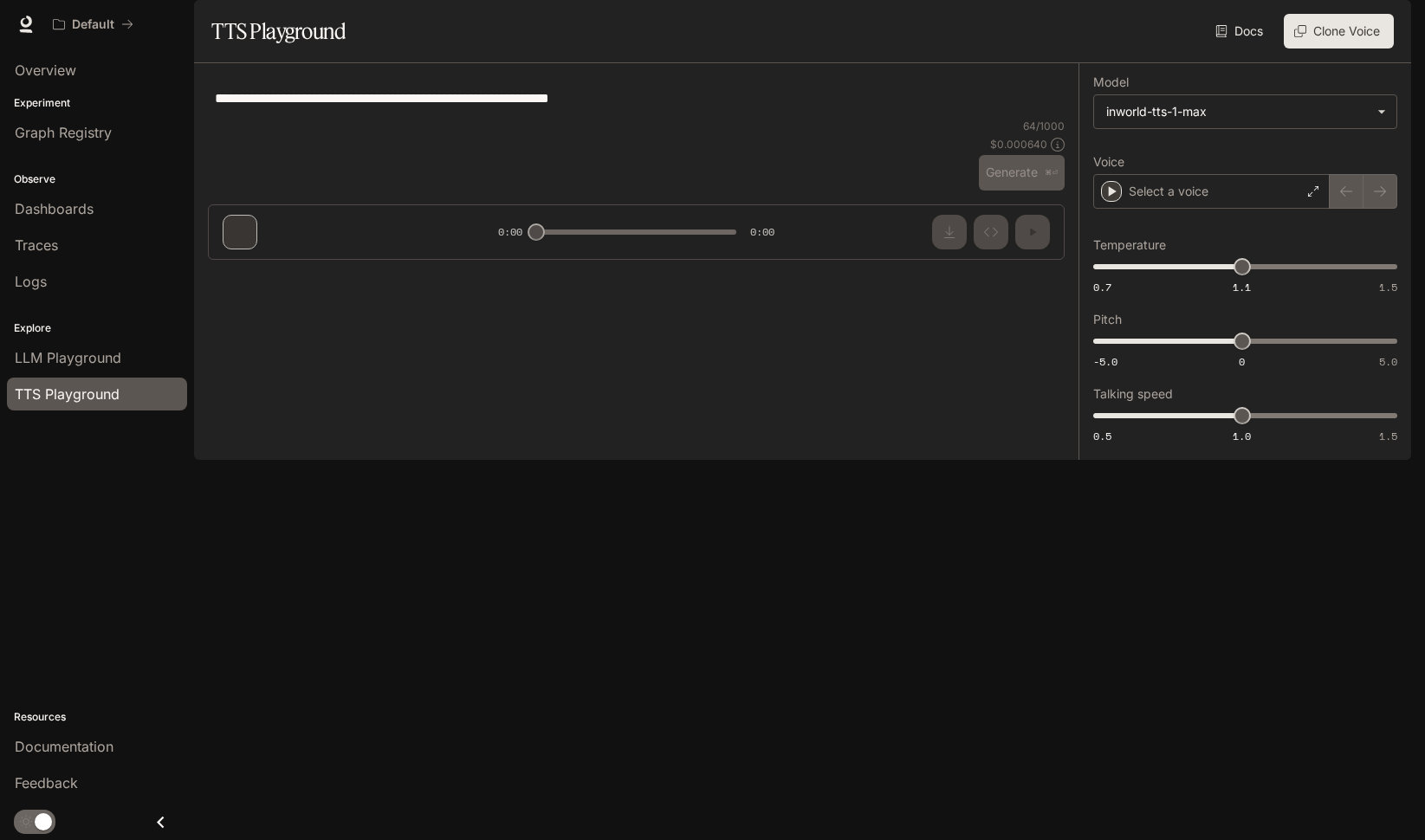  Describe the element at coordinates (1241, 287) in the screenshot. I see `span: 1.1` at that location.